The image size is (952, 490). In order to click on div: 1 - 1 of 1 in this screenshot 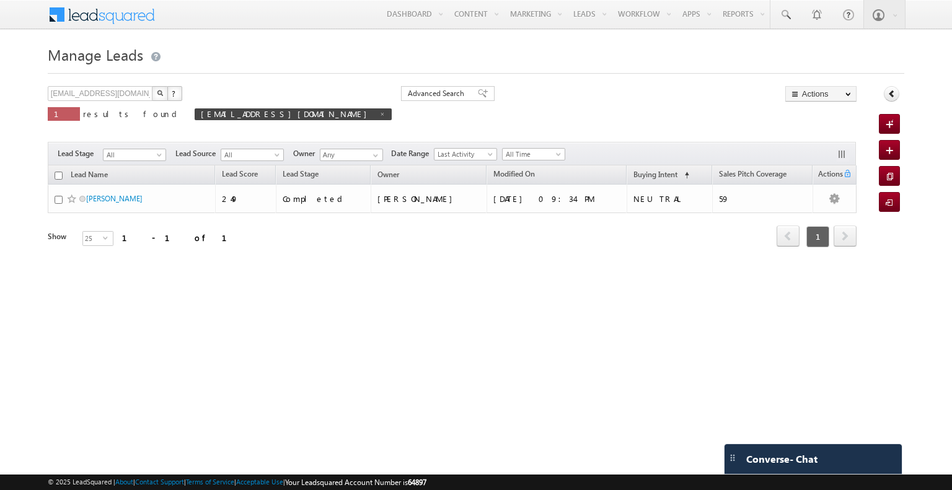, I will do `click(182, 237)`.